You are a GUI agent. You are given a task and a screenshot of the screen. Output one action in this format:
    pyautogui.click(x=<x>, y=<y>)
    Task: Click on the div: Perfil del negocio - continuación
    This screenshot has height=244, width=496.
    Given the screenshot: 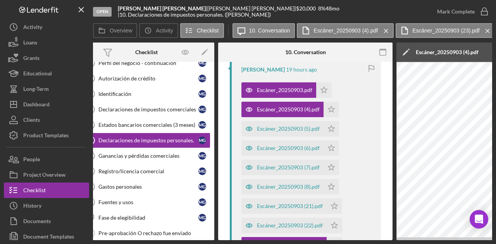 What is the action you would take?
    pyautogui.click(x=148, y=63)
    